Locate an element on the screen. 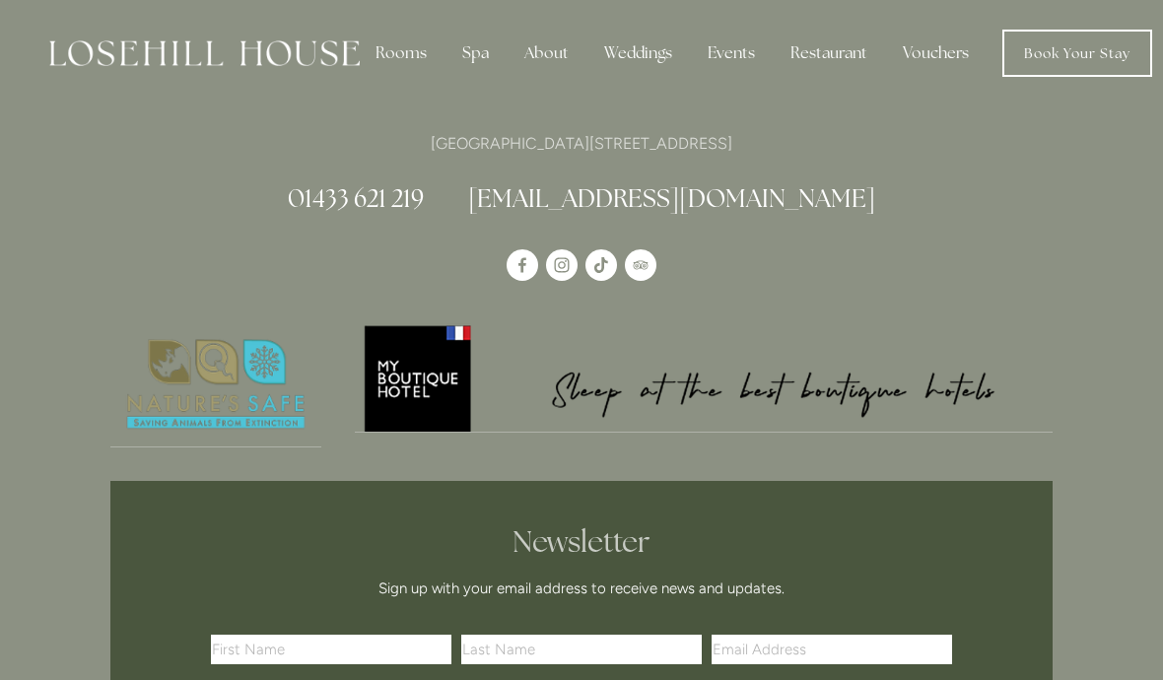  input: First Name is located at coordinates (331, 650).